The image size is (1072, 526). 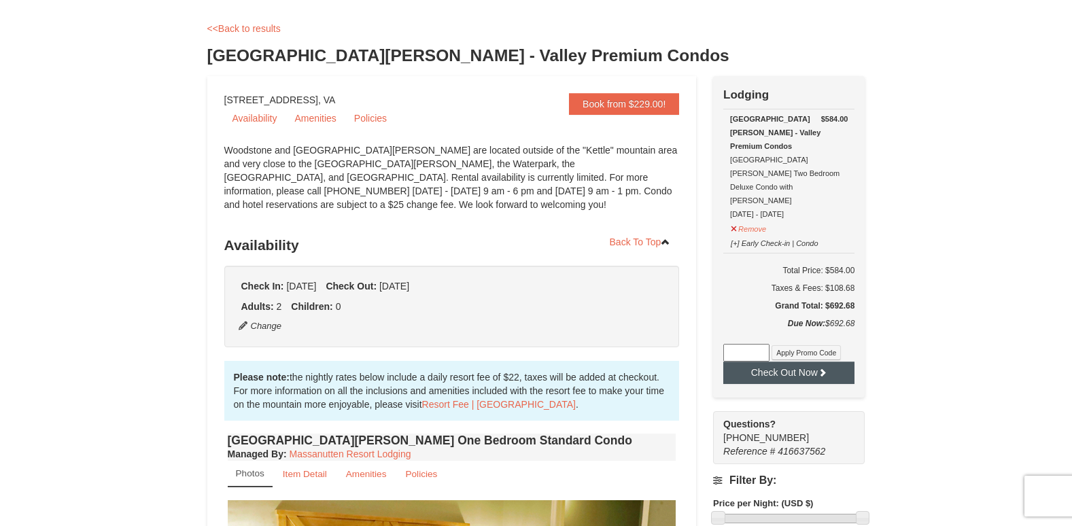 I want to click on button: [+] Early Check-in | Condo, so click(x=774, y=241).